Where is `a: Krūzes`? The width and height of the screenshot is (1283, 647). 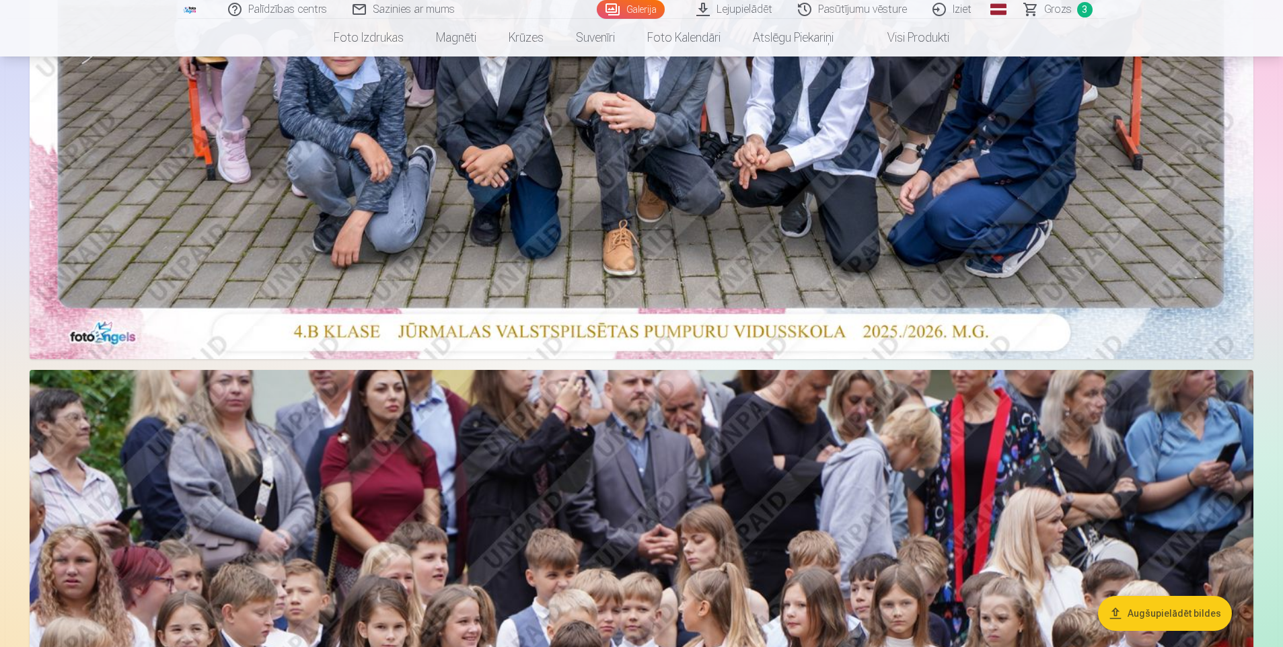 a: Krūzes is located at coordinates (526, 38).